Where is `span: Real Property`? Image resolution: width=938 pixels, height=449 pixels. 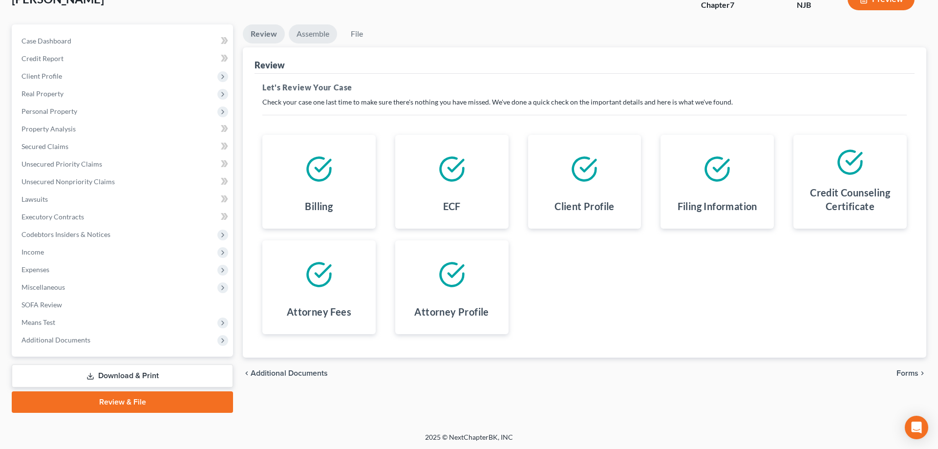
span: Real Property is located at coordinates (42, 93).